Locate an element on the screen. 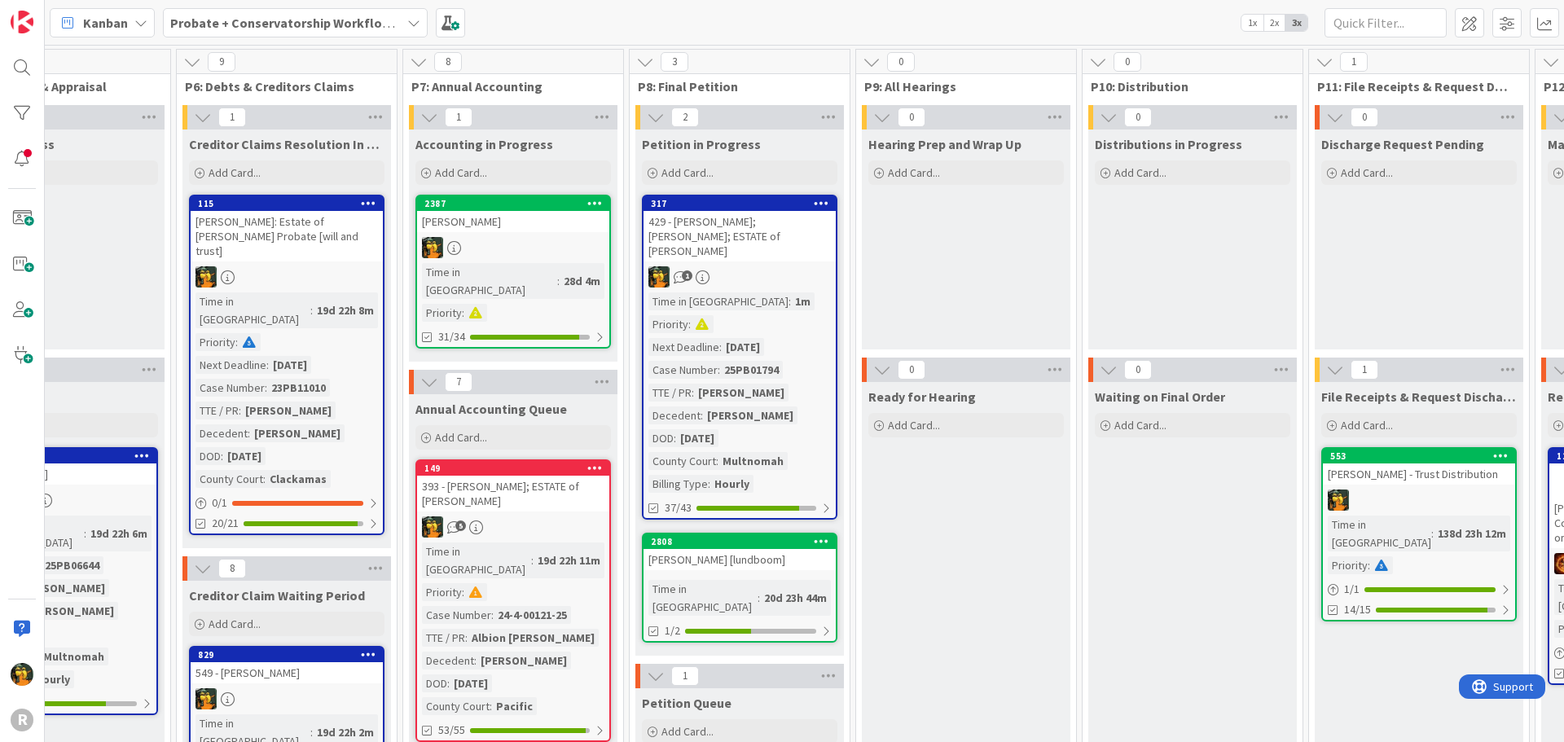  span: Distributions in Progress is located at coordinates (1168, 144).